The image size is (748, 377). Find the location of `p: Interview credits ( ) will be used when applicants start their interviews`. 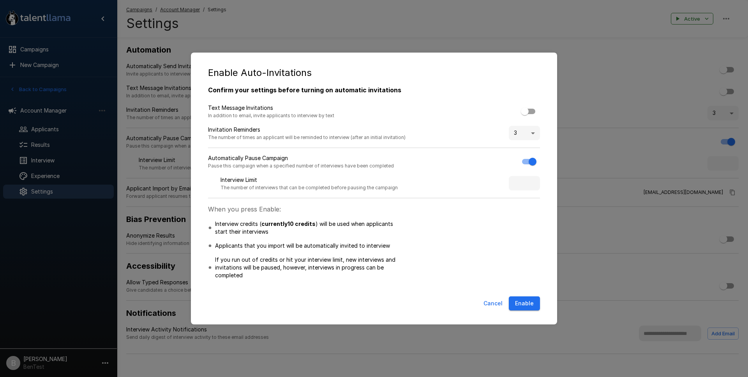

p: Interview credits ( ) will be used when applicants start their interviews is located at coordinates (309, 228).